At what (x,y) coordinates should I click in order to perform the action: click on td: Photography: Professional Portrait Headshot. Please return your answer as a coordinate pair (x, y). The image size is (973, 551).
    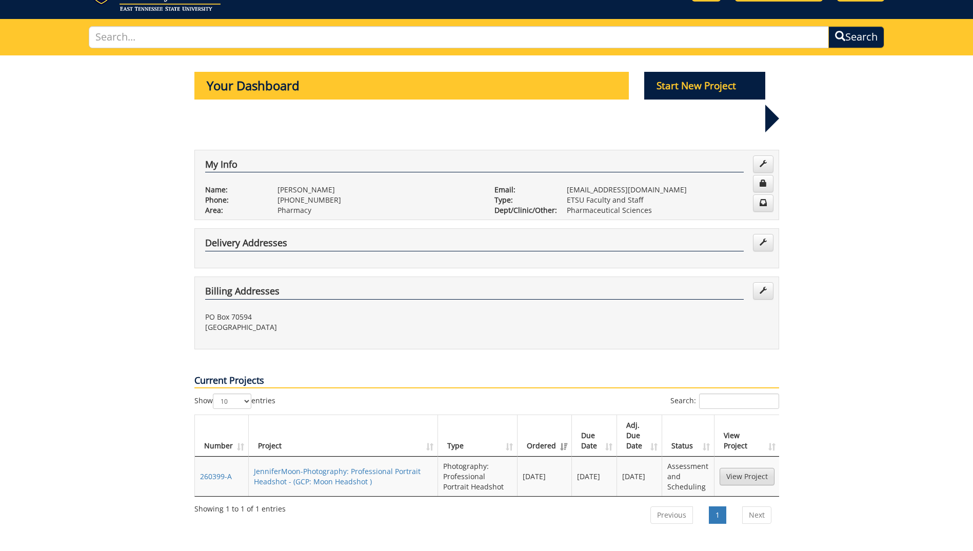
    Looking at the image, I should click on (478, 476).